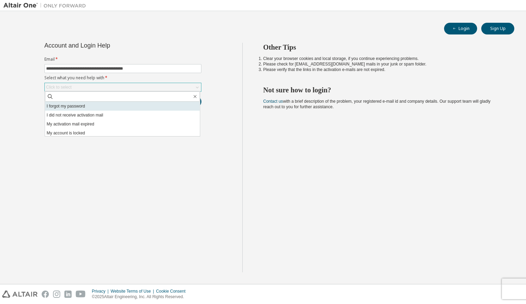 This screenshot has width=526, height=304. I want to click on a: Contact us, so click(273, 101).